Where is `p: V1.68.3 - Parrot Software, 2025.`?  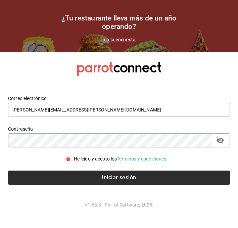
p: V1.68.3 - Parrot Software, 2025. is located at coordinates (119, 205).